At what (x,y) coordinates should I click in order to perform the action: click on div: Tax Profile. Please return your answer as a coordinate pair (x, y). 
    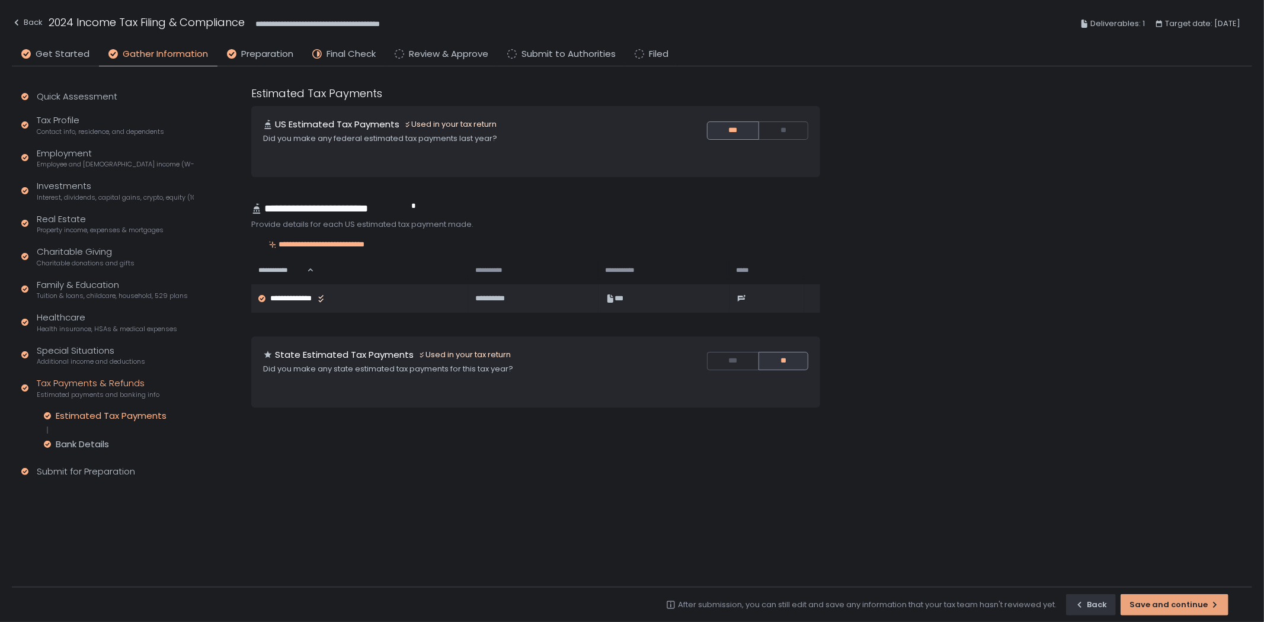
    Looking at the image, I should click on (100, 125).